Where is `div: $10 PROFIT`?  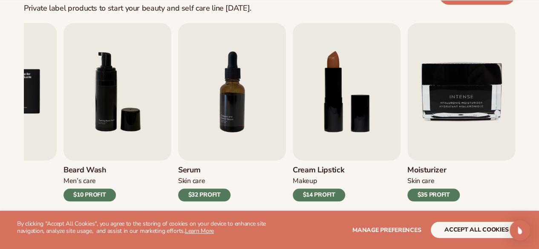 div: $10 PROFIT is located at coordinates (89, 195).